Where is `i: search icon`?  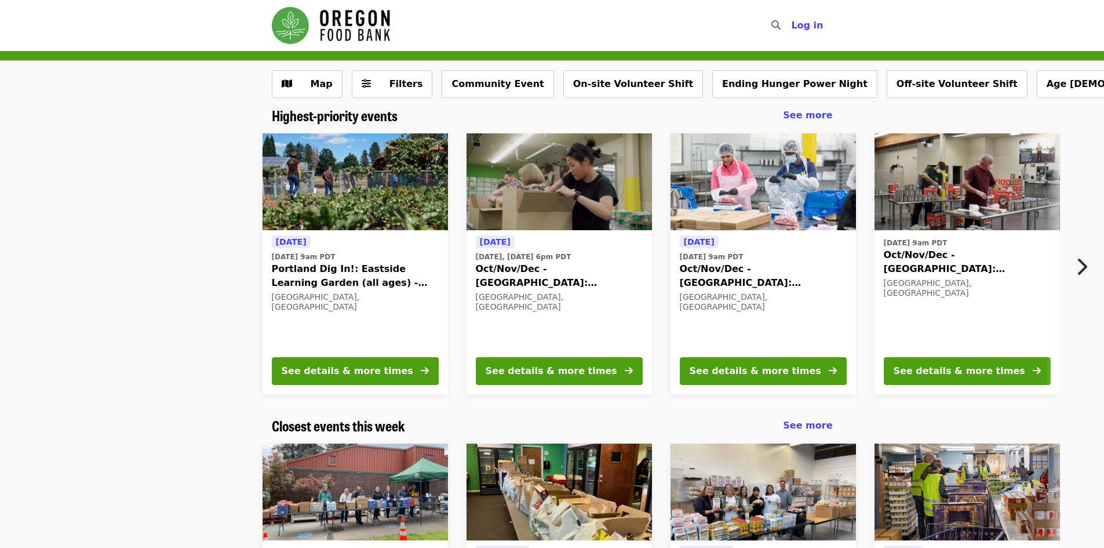
i: search icon is located at coordinates (776, 25).